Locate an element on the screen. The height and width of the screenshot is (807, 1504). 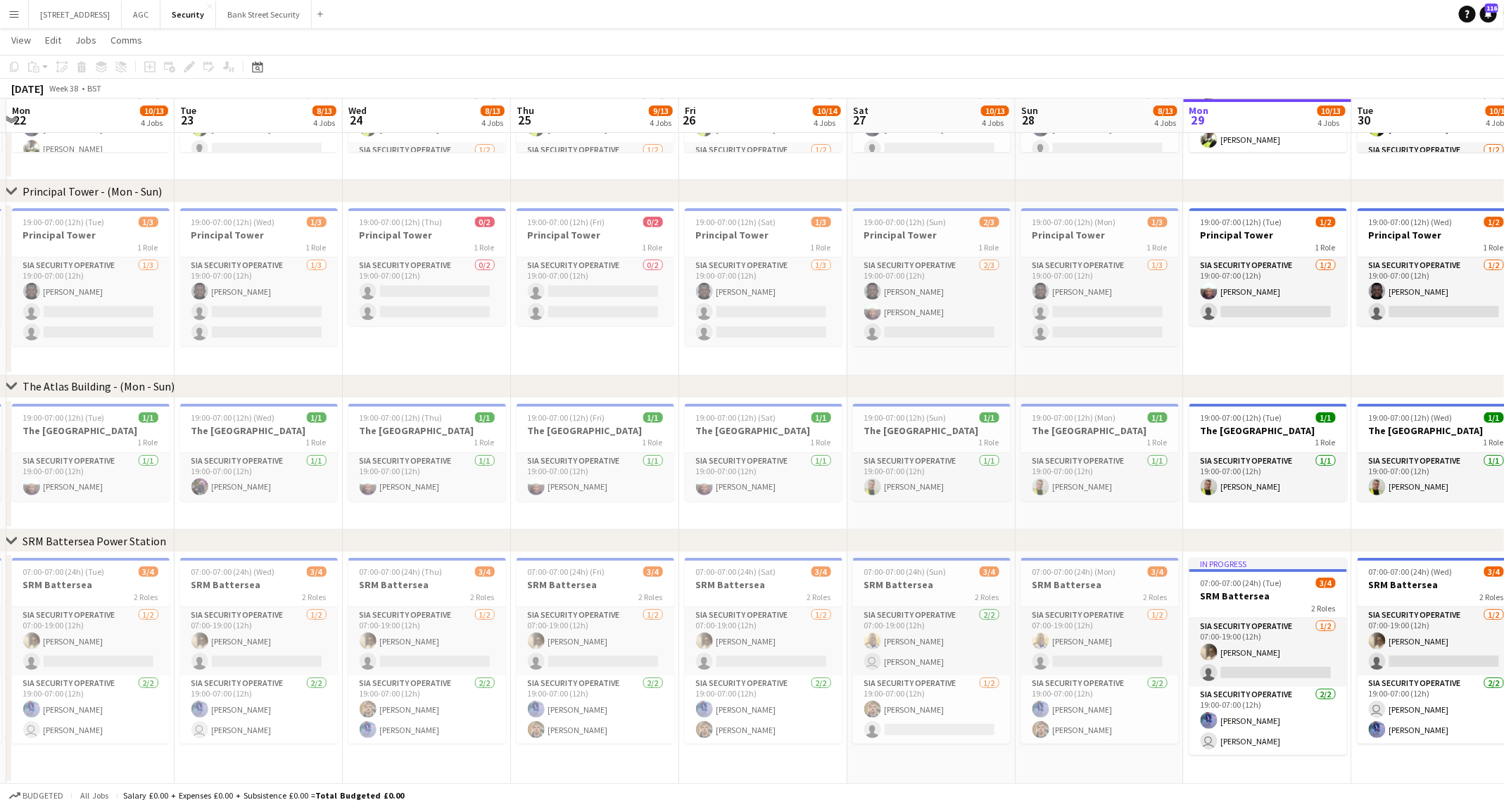
app-job-card: 19:00-07:00 (12h) (Tue)1/2Principal Tower1 RoleSIA Security Operative1/219:00-07:00 (12h)[PERSON_... is located at coordinates (1268, 267).